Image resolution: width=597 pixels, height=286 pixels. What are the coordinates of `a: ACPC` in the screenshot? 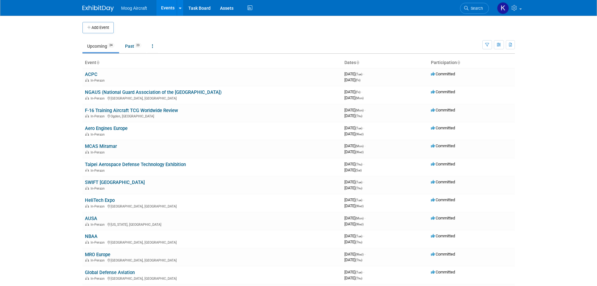 It's located at (91, 74).